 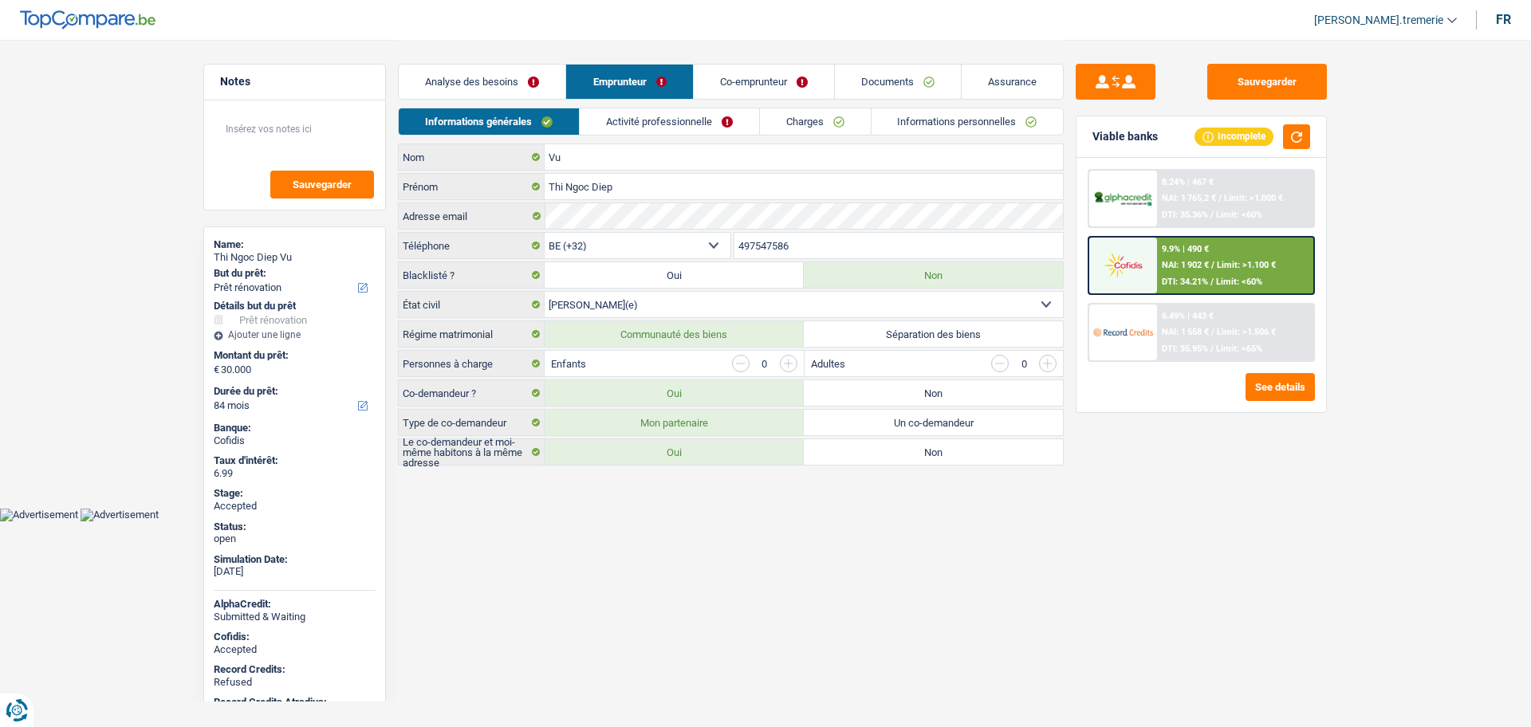 What do you see at coordinates (294, 474) in the screenshot?
I see `div: 6.99` at bounding box center [294, 474].